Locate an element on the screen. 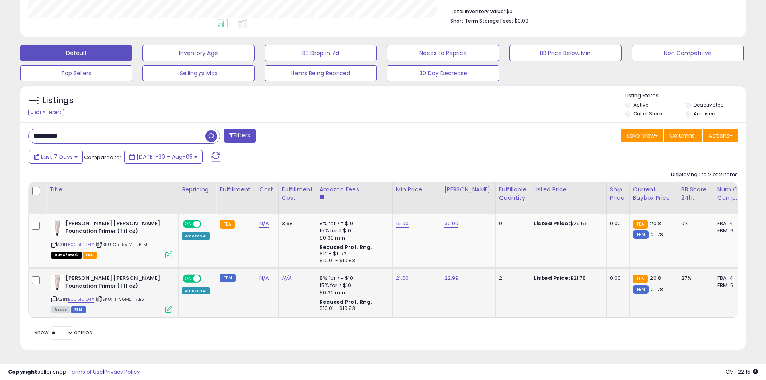 Image resolution: width=766 pixels, height=380 pixels. span: All listings that are currently out of stock and unavailable for purchase on Amazon is located at coordinates (66, 255).